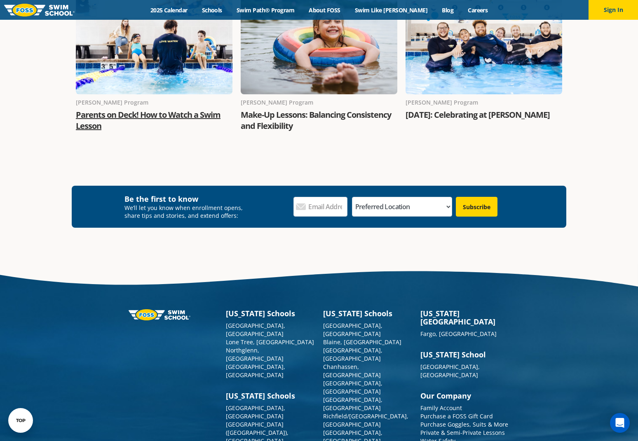 This screenshot has height=441, width=638. Describe the element at coordinates (212, 10) in the screenshot. I see `a: Schools` at that location.